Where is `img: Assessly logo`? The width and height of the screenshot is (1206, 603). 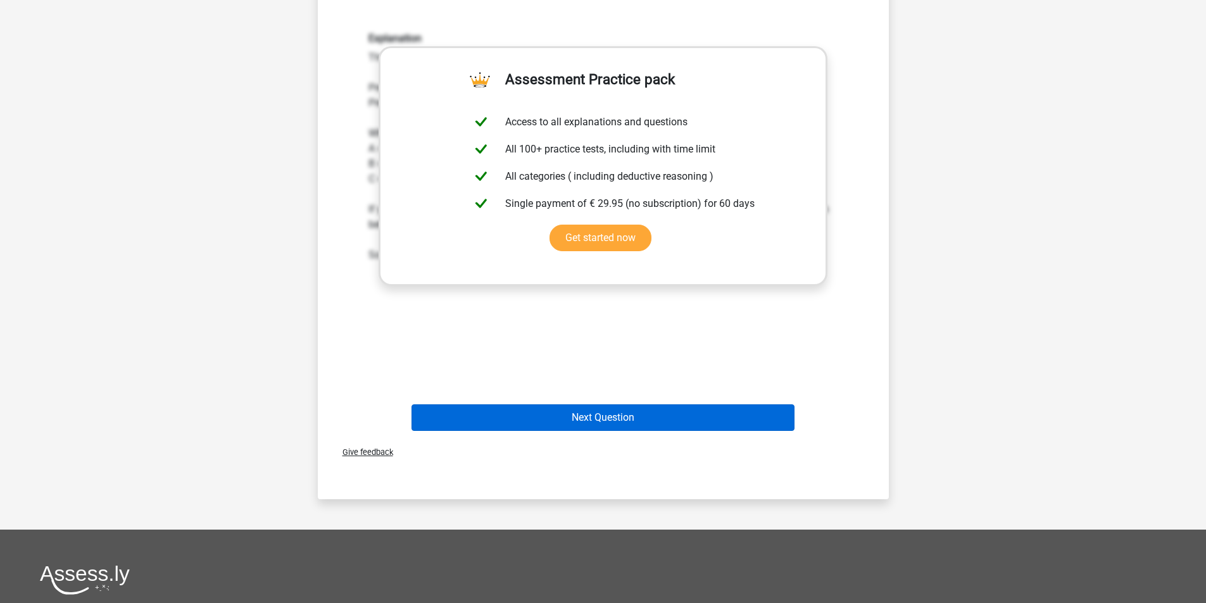 img: Assessly logo is located at coordinates (85, 580).